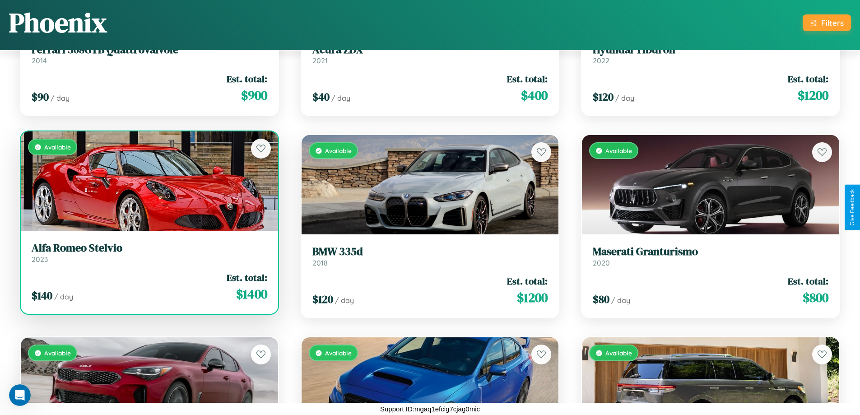  I want to click on span: $ 140, so click(42, 295).